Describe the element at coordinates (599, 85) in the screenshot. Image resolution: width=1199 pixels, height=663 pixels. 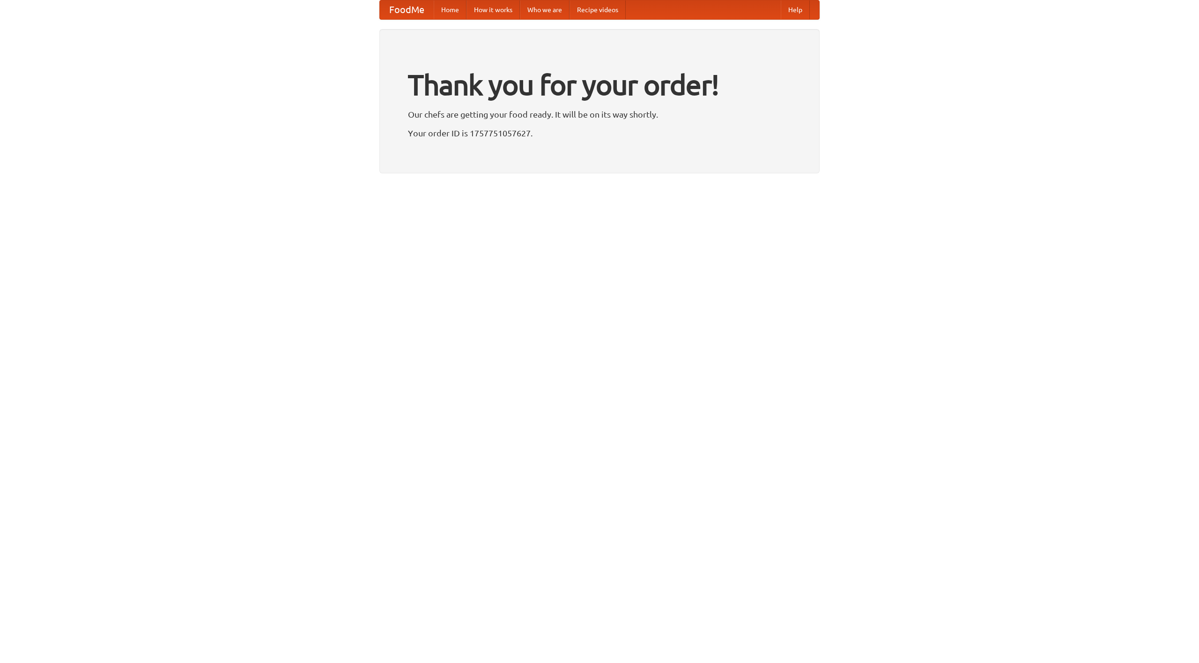
I see `h1: Thank you for your order!` at that location.